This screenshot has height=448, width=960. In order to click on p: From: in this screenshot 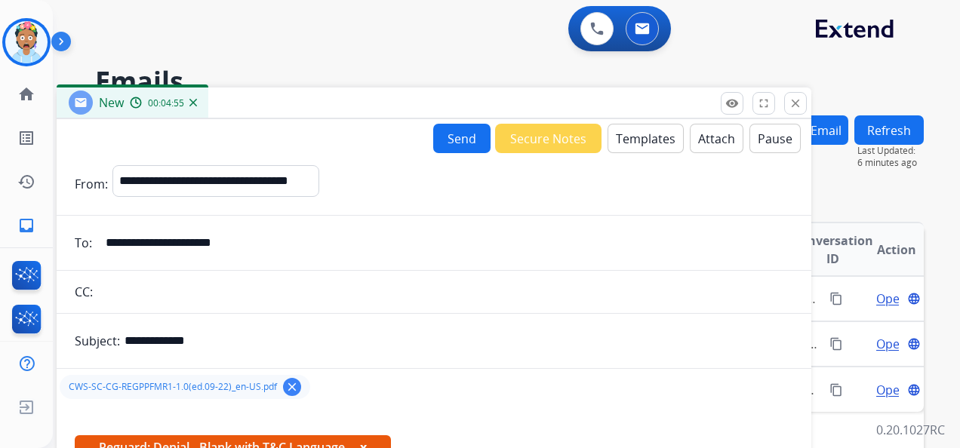, I will do `click(91, 184)`.